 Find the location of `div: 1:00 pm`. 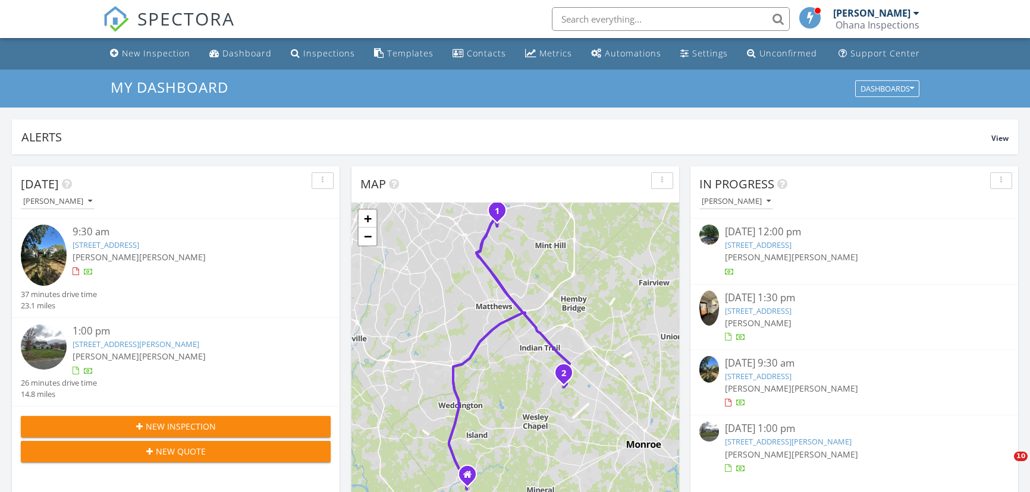

div: 1:00 pm is located at coordinates (188, 331).